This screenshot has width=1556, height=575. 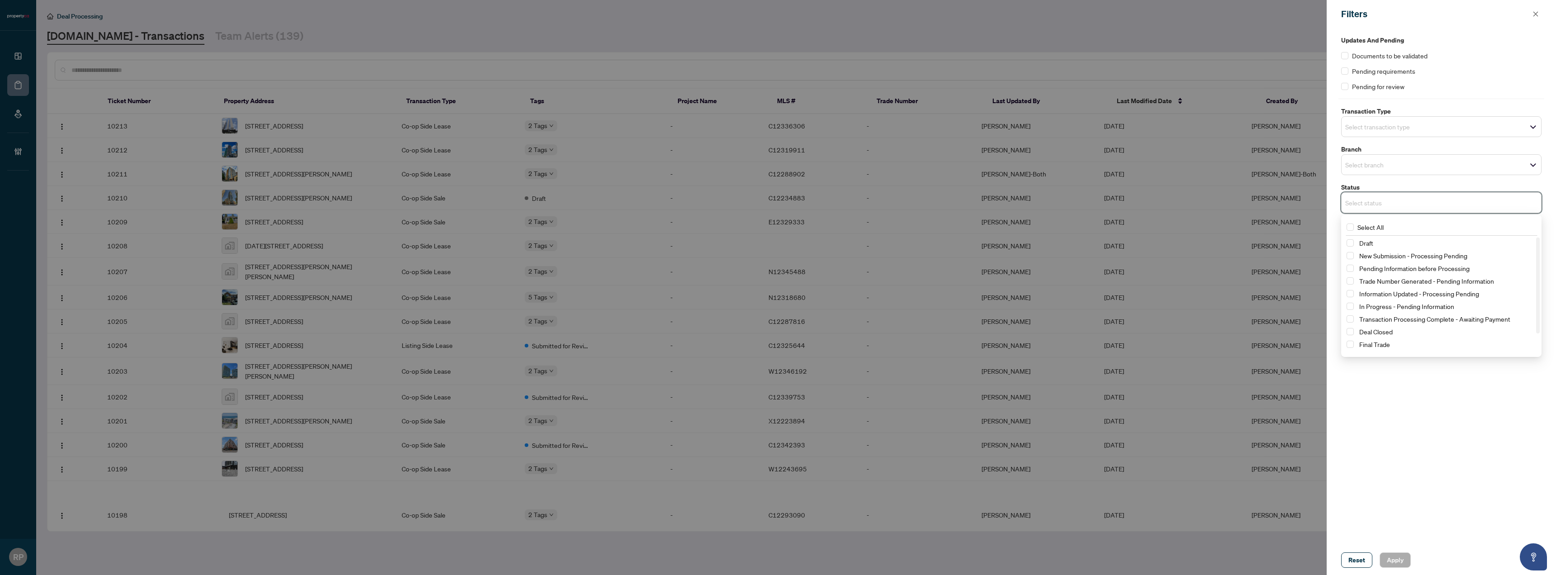 I want to click on label: Transaction Type, so click(x=1441, y=111).